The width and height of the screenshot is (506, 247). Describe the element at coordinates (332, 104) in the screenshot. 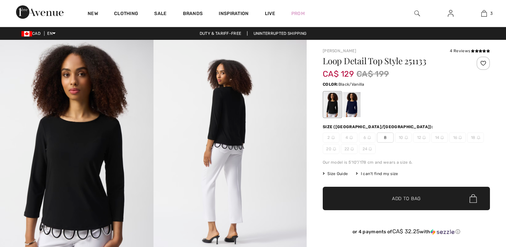

I see `div: Black/Vanilla` at that location.